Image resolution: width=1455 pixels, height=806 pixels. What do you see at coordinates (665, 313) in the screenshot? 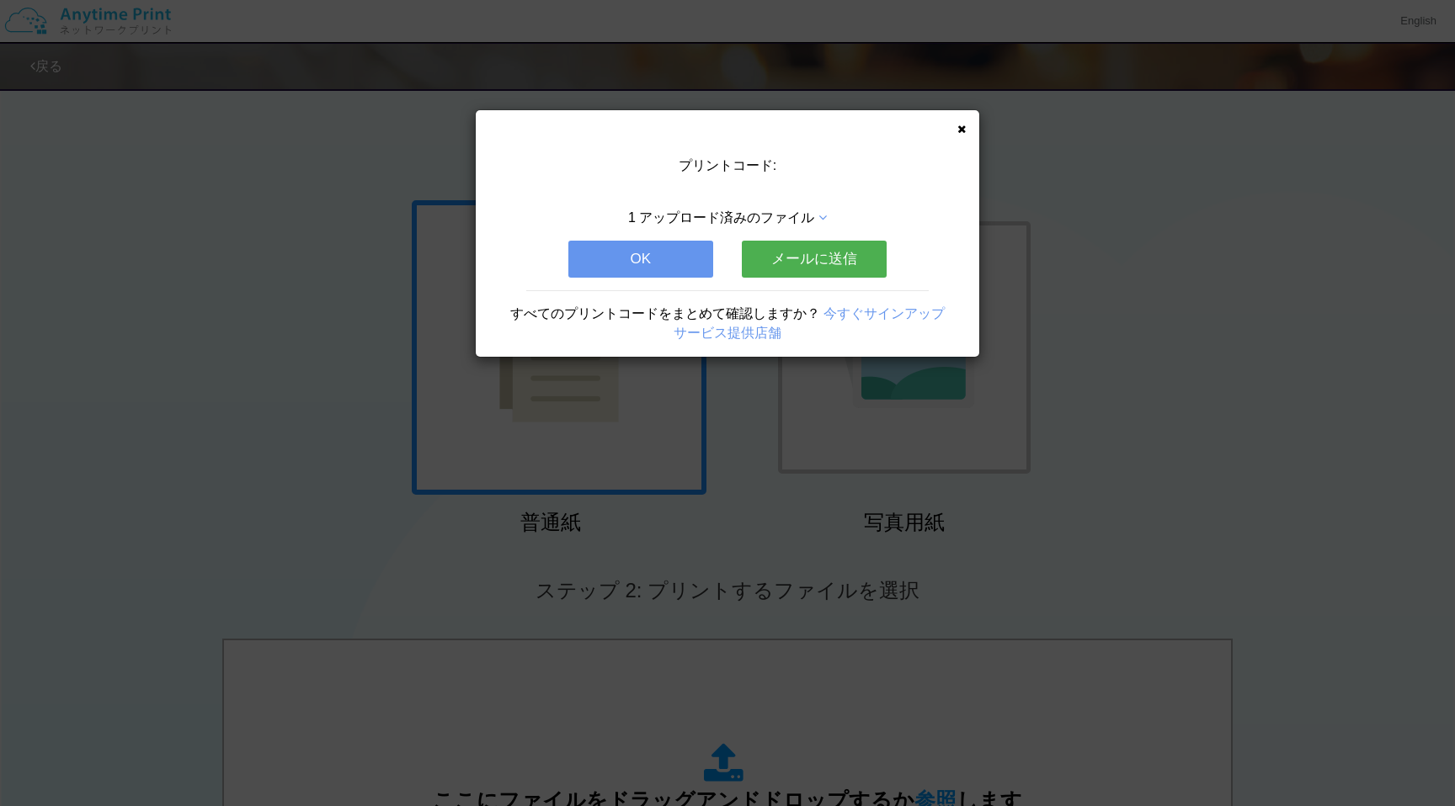
I see `span: すべてのプリントコードをまとめて確認しますか？` at bounding box center [665, 313].